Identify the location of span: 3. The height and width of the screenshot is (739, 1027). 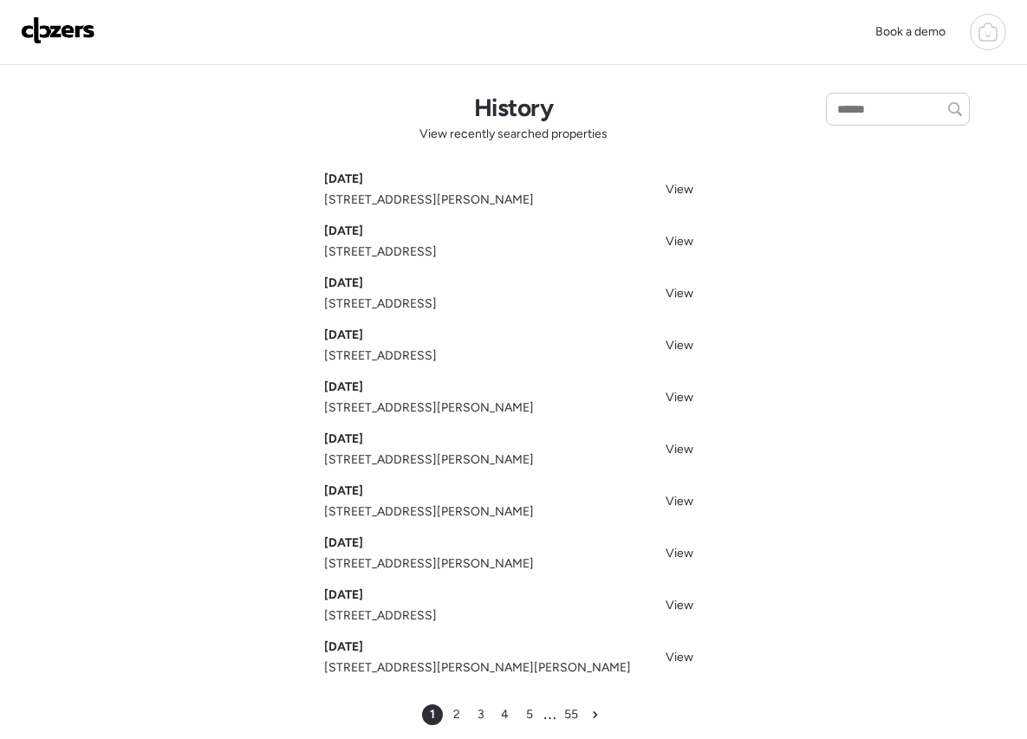
(481, 715).